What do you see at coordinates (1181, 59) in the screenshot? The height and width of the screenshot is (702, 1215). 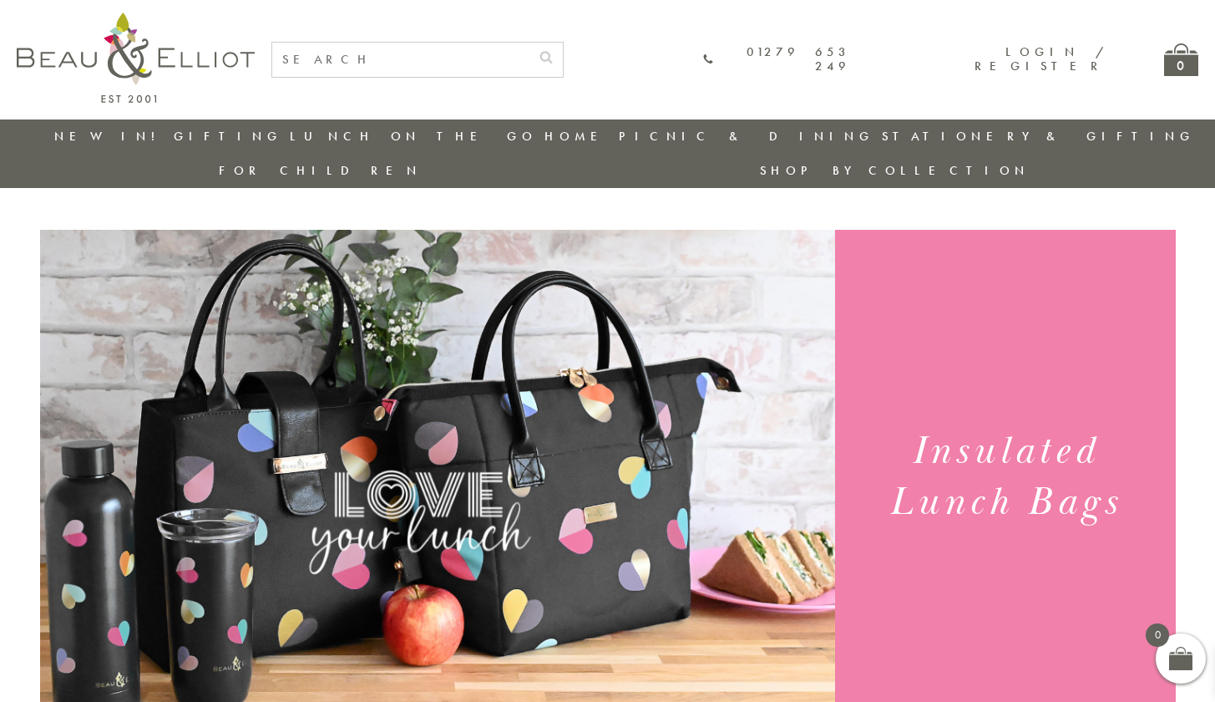 I see `div: 0` at bounding box center [1181, 59].